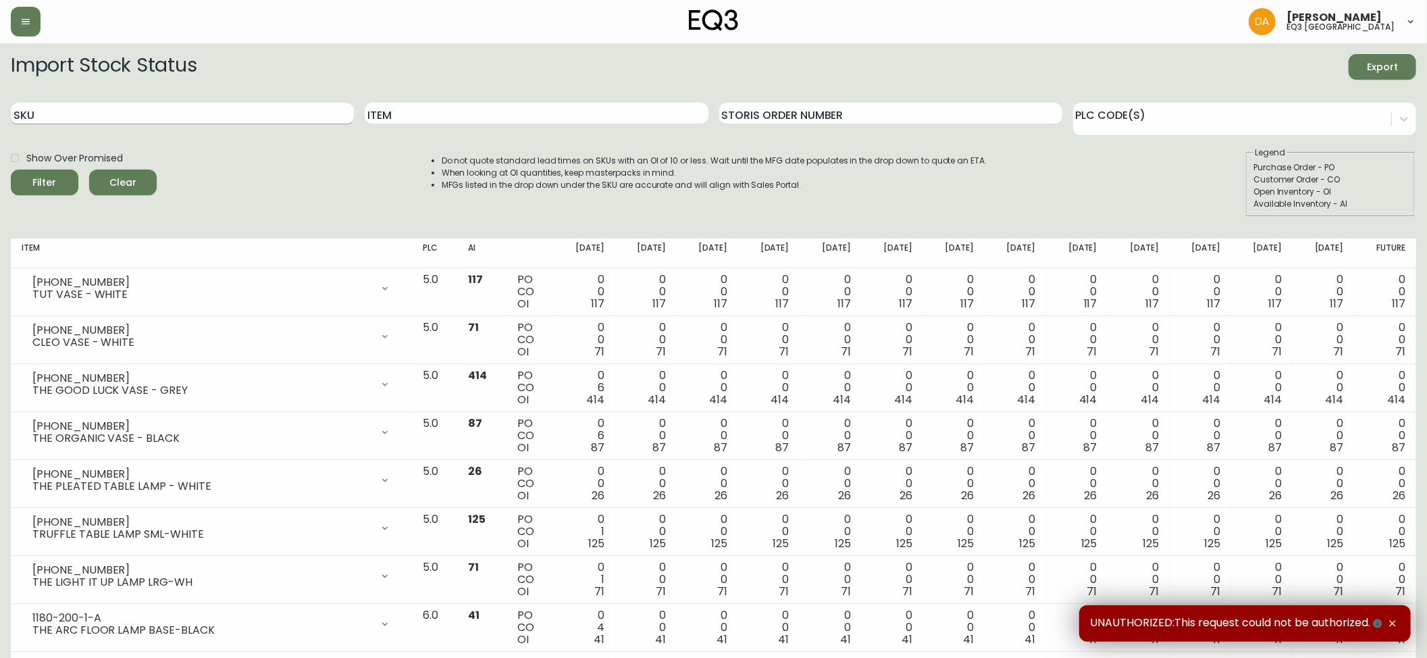 Image resolution: width=1427 pixels, height=658 pixels. What do you see at coordinates (45, 182) in the screenshot?
I see `div: Filter` at bounding box center [45, 182].